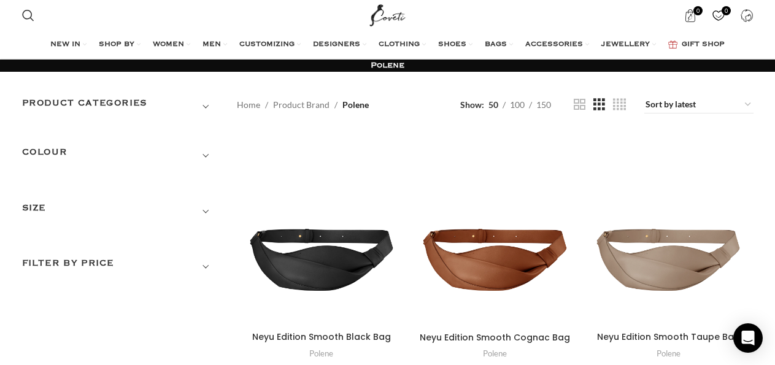  What do you see at coordinates (697, 45) in the screenshot?
I see `a: GIFT SHOP` at bounding box center [697, 45].